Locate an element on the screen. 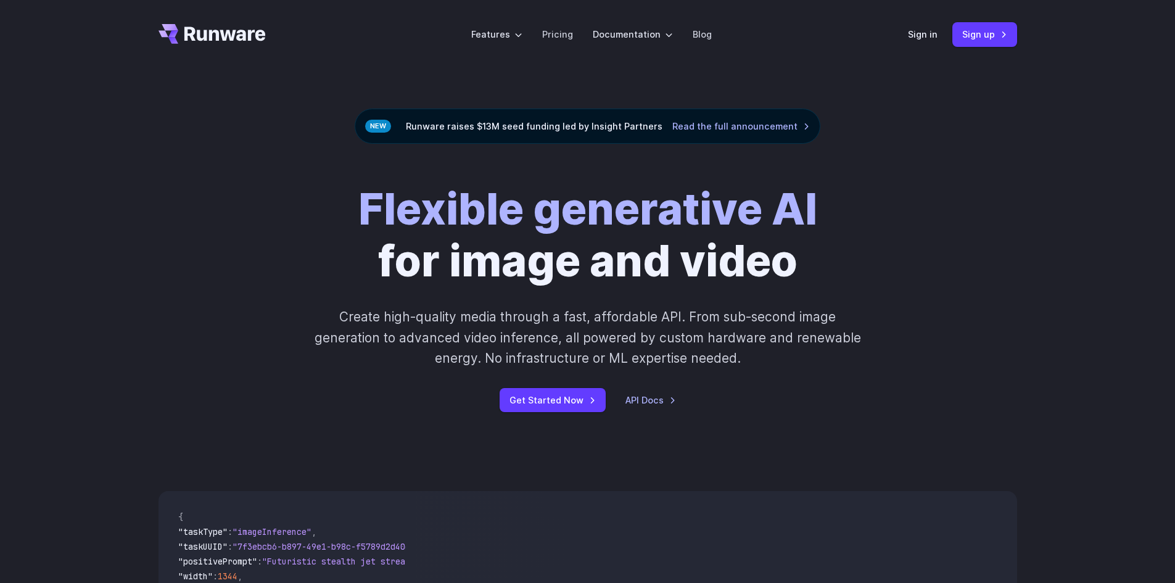 This screenshot has width=1175, height=583. a: Blog is located at coordinates (702, 34).